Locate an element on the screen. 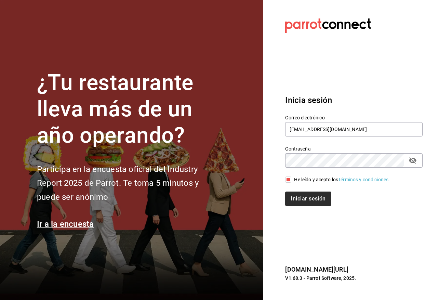 The height and width of the screenshot is (300, 439). h3: Inicia sesión is located at coordinates (354, 100).